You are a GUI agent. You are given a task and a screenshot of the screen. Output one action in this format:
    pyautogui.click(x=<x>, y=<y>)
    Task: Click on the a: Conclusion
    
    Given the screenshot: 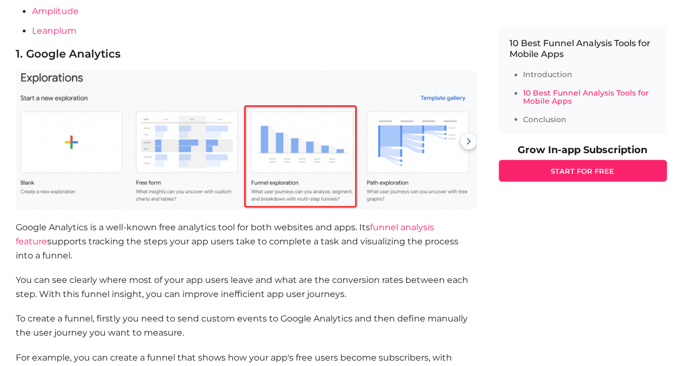 What is the action you would take?
    pyautogui.click(x=545, y=119)
    